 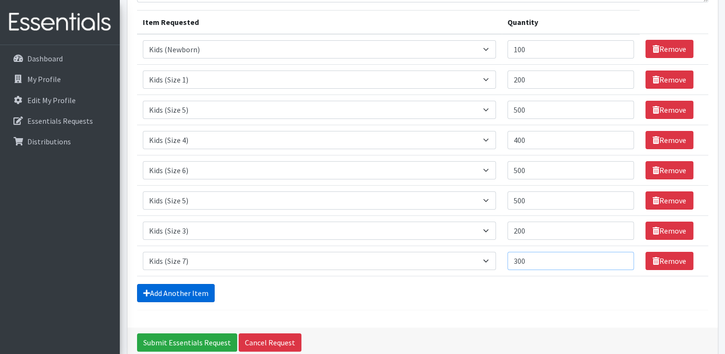 I want to click on a: Essentials Requests, so click(x=60, y=121).